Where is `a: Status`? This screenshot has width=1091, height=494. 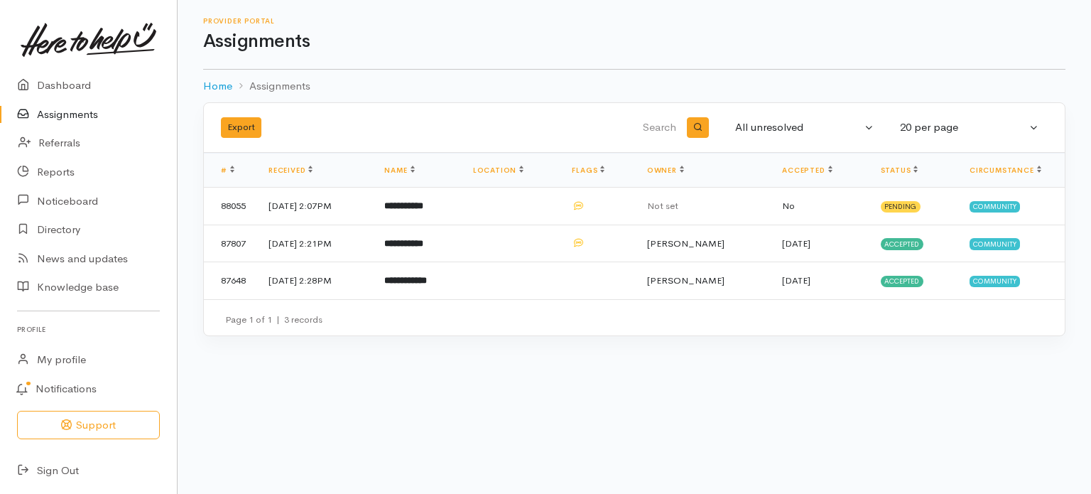
a: Status is located at coordinates (899, 170).